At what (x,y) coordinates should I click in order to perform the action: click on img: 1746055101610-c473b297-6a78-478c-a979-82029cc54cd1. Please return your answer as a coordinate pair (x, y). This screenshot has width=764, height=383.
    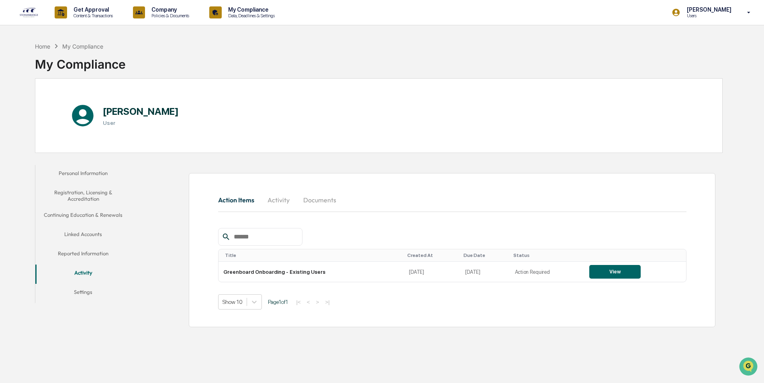
    Looking at the image, I should click on (15, 69).